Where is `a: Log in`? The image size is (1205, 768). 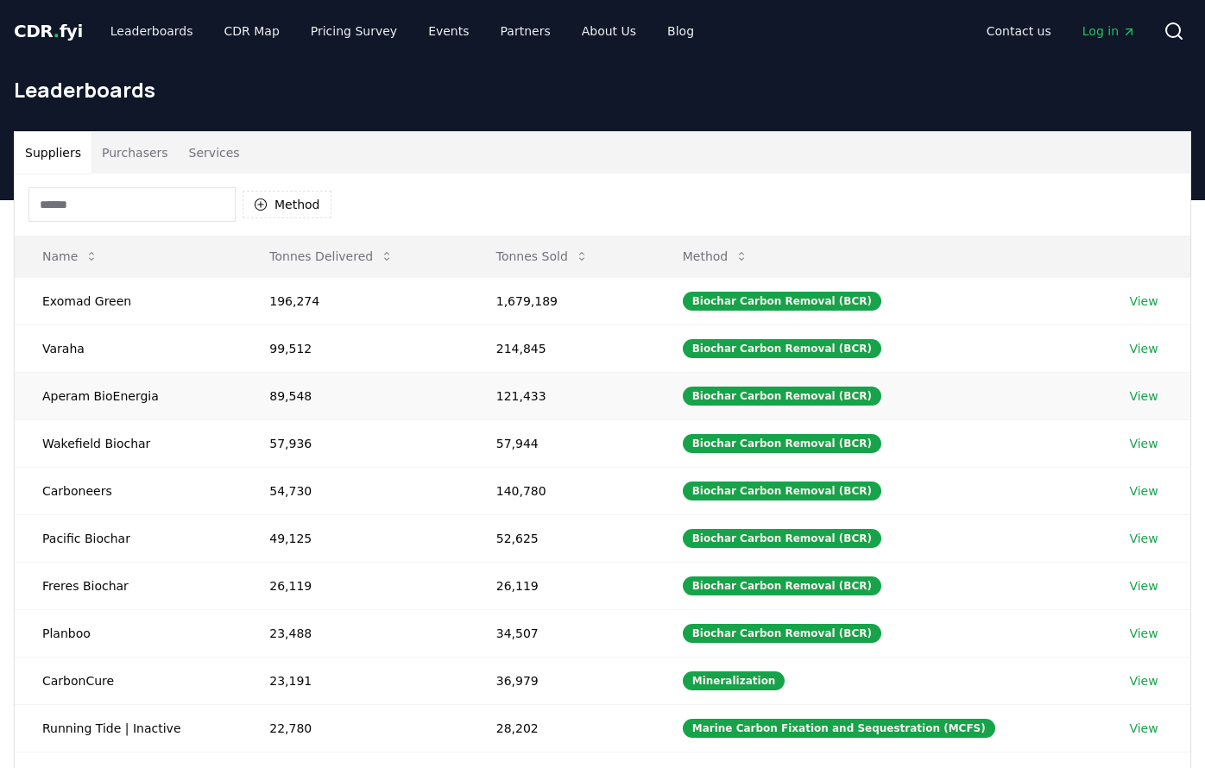
a: Log in is located at coordinates (1109, 31).